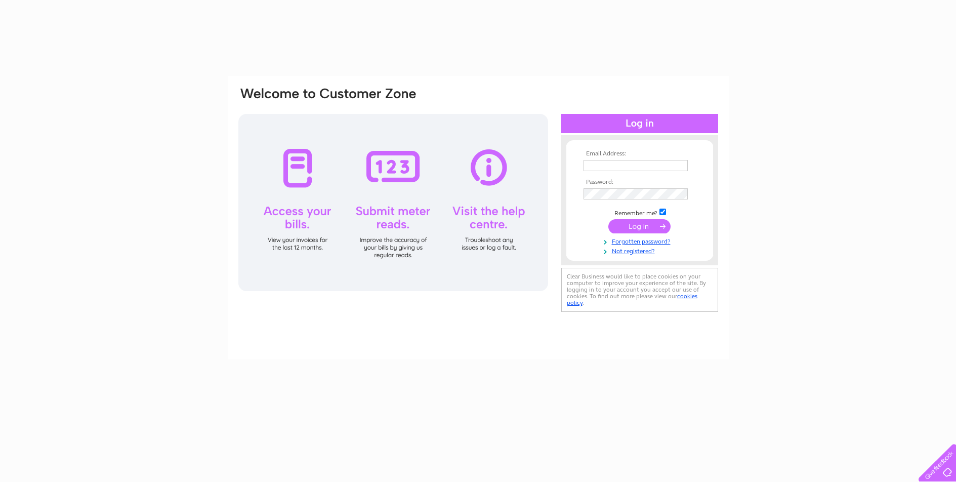  Describe the element at coordinates (640, 154) in the screenshot. I see `th: Email Address:` at that location.